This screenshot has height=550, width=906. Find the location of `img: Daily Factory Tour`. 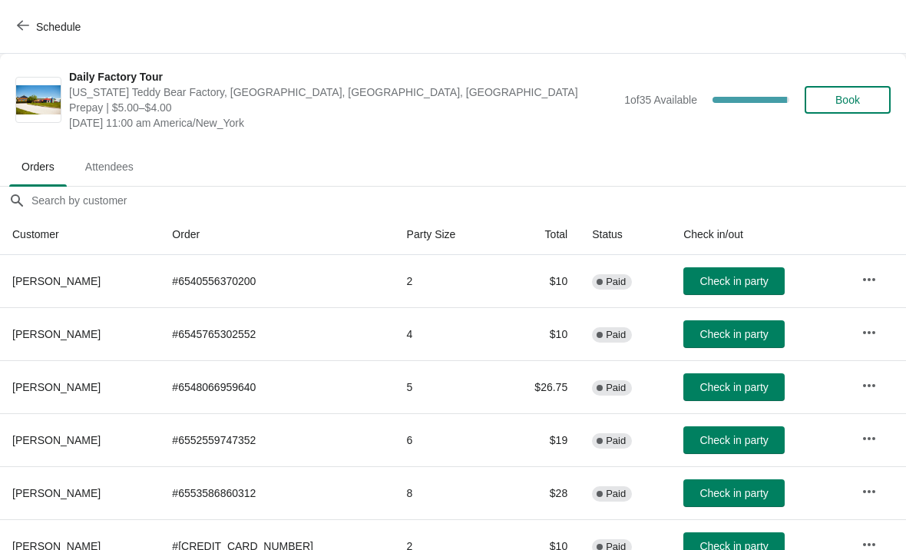

img: Daily Factory Tour is located at coordinates (38, 100).